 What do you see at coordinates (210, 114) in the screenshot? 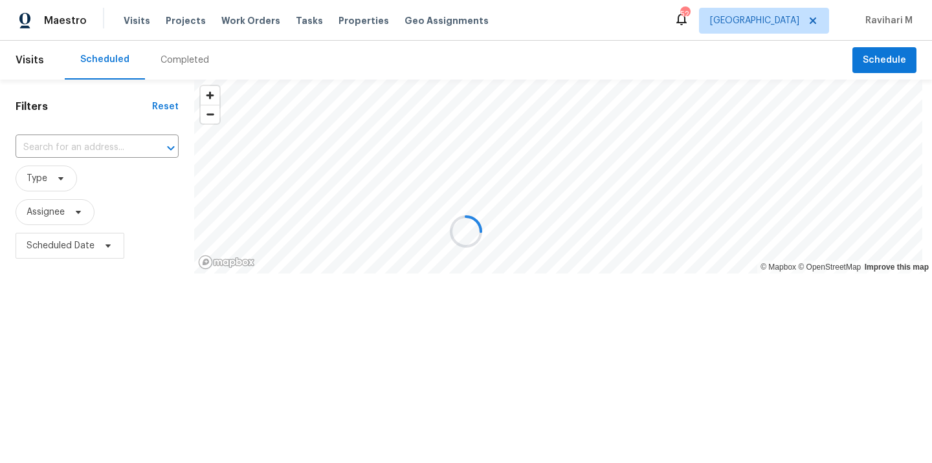
I see `button: Zoom out` at bounding box center [210, 114].